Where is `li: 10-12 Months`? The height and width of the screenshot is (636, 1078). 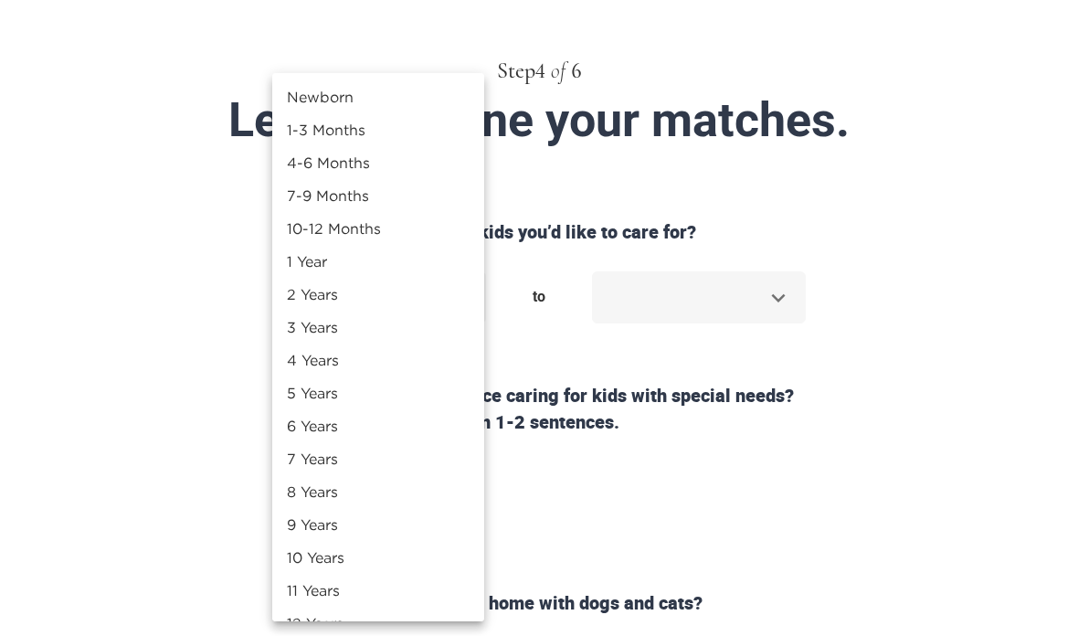
li: 10-12 Months is located at coordinates (378, 228).